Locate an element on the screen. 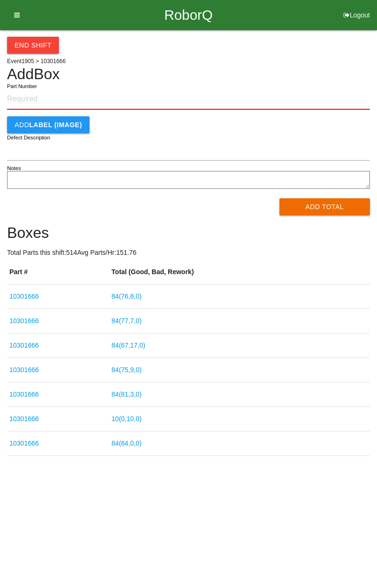 This screenshot has width=377, height=569. label: Part Number is located at coordinates (22, 86).